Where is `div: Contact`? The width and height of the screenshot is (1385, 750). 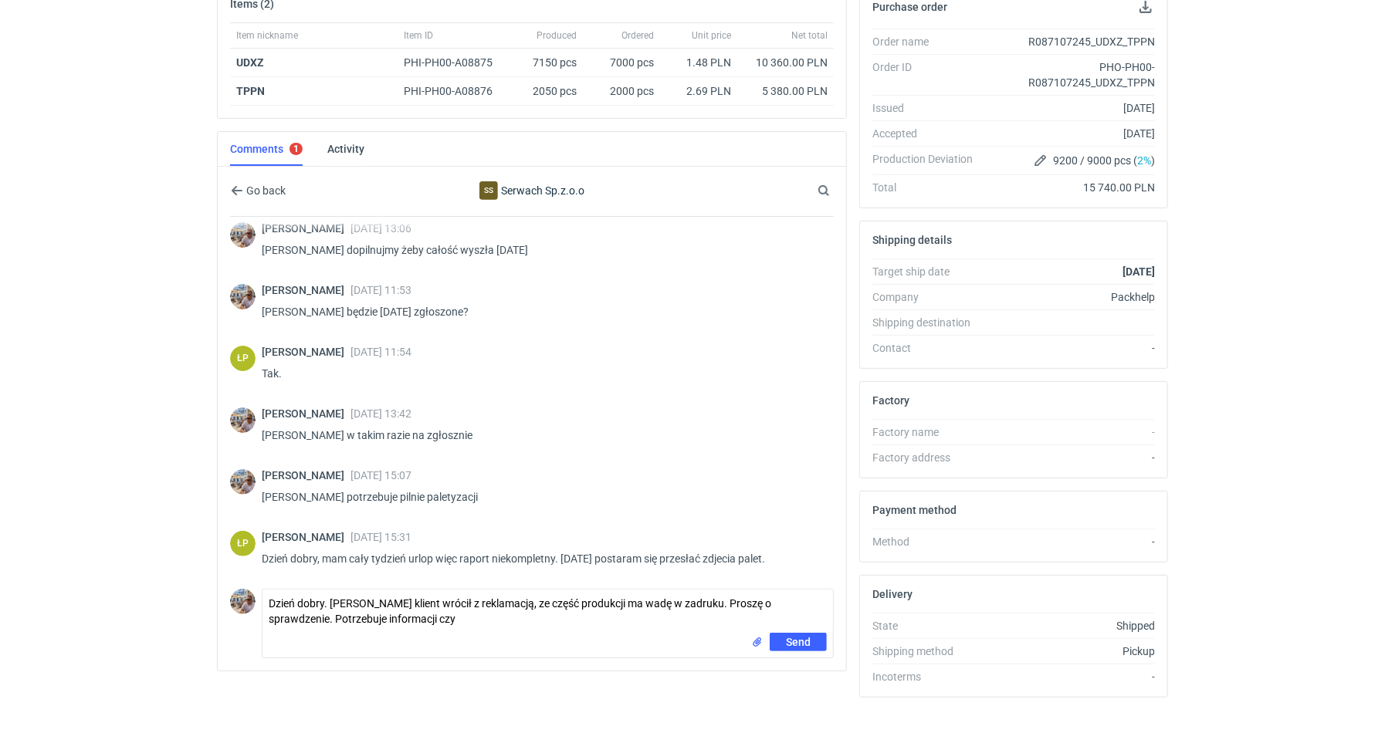 div: Contact is located at coordinates (929, 348).